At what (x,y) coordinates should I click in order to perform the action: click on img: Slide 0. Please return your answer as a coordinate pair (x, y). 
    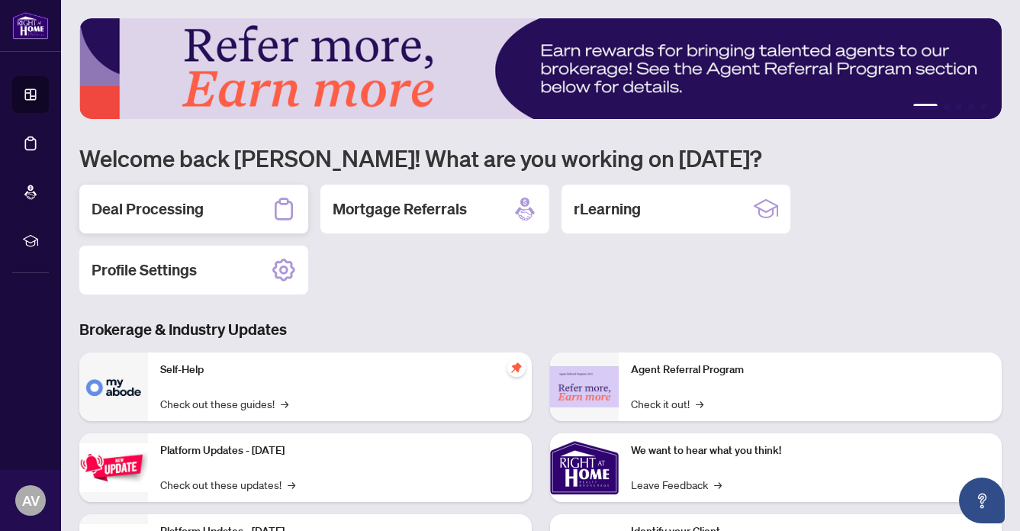
    Looking at the image, I should click on (540, 69).